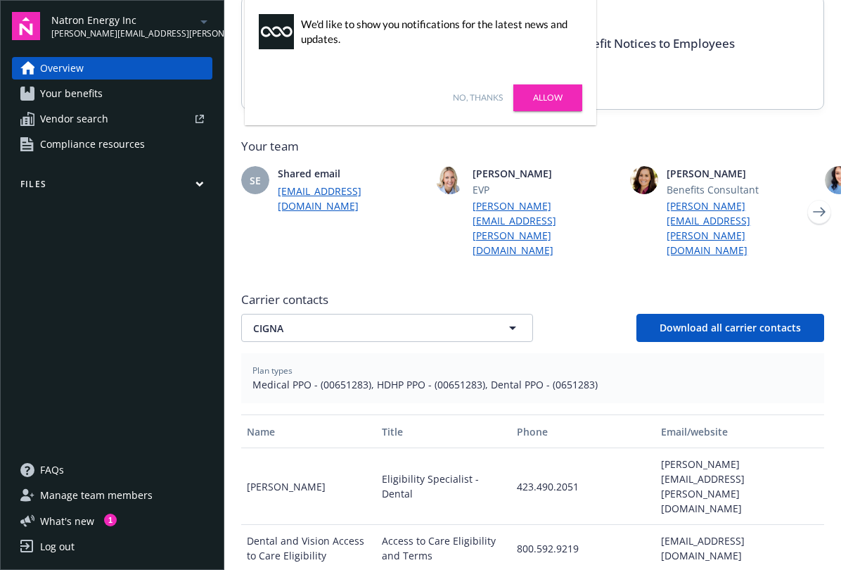 This screenshot has height=570, width=841. I want to click on span: CIGNA, so click(366, 328).